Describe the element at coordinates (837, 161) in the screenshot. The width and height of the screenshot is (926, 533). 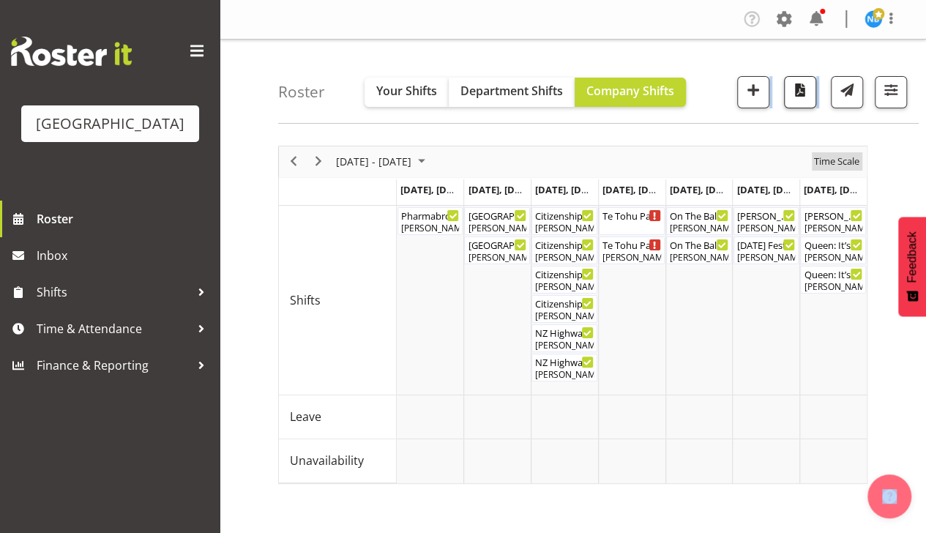
I see `span: Time Scale` at that location.